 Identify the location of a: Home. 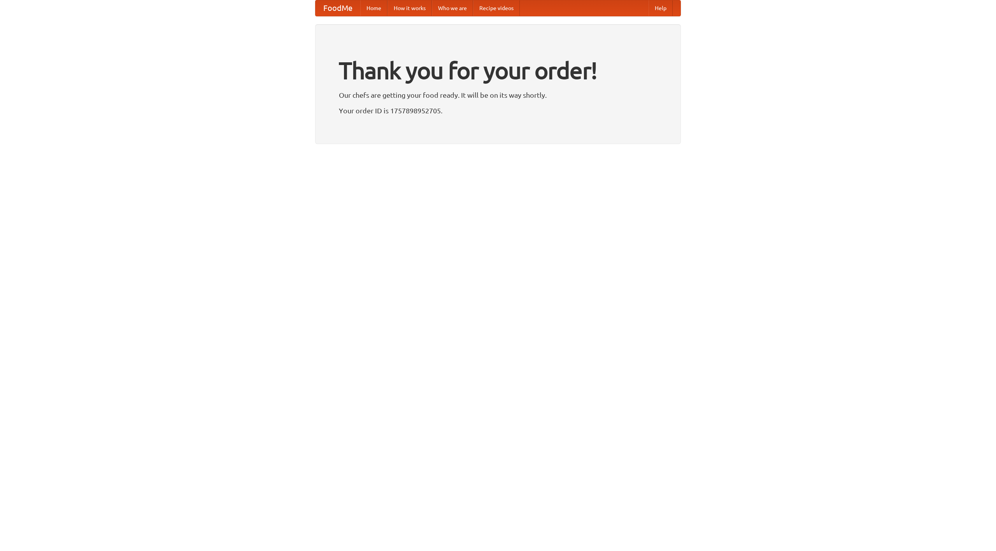
(374, 8).